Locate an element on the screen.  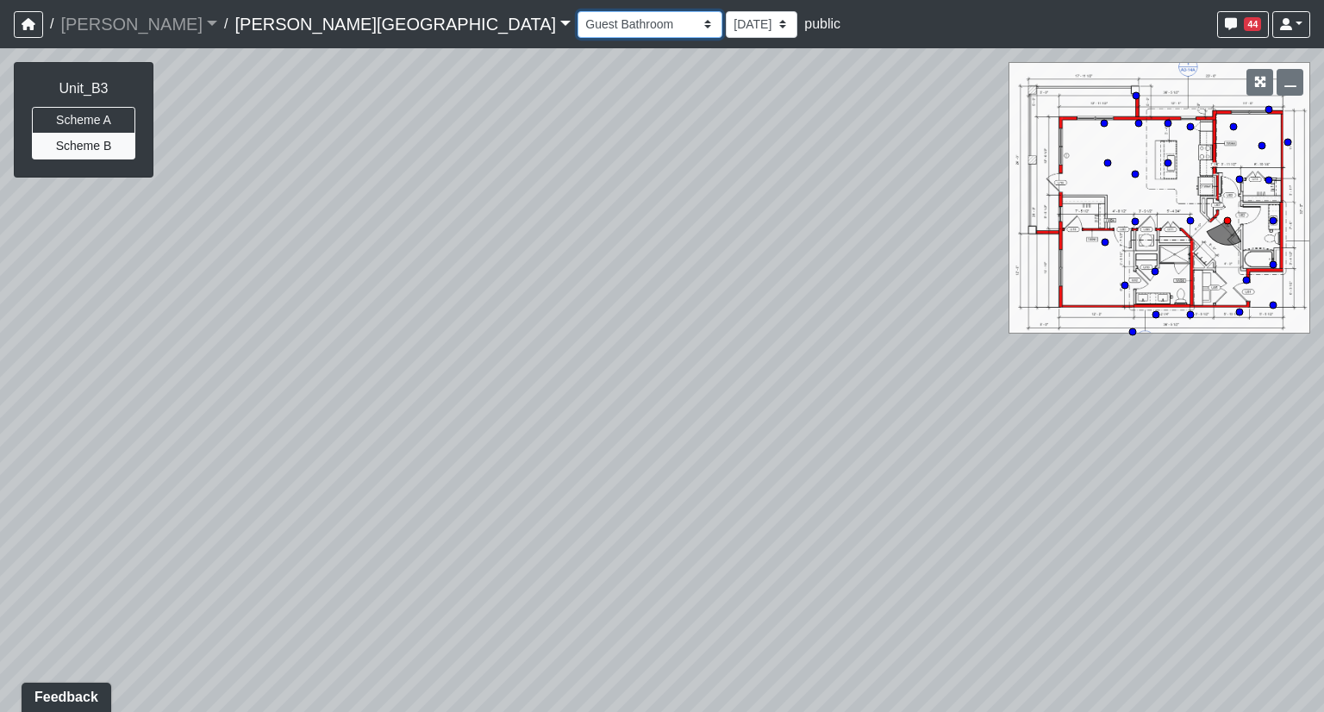
span: 44 is located at coordinates (1252, 24).